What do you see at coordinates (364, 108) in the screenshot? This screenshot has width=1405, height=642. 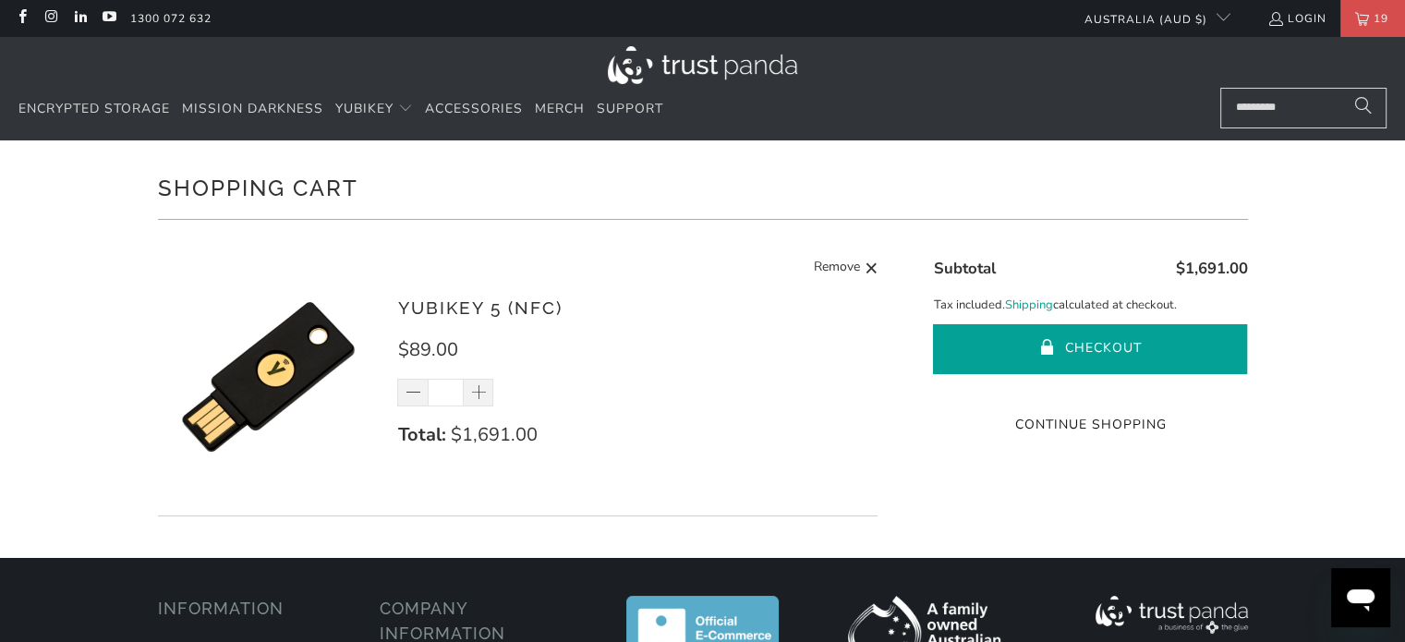 I see `span: YubiKey` at bounding box center [364, 108].